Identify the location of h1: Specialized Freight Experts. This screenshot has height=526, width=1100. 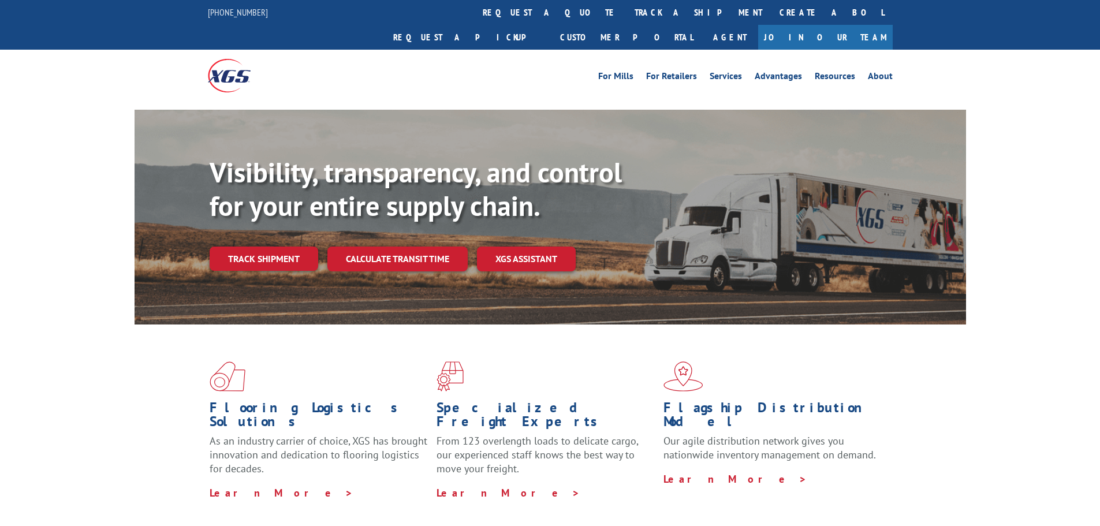
(546, 417).